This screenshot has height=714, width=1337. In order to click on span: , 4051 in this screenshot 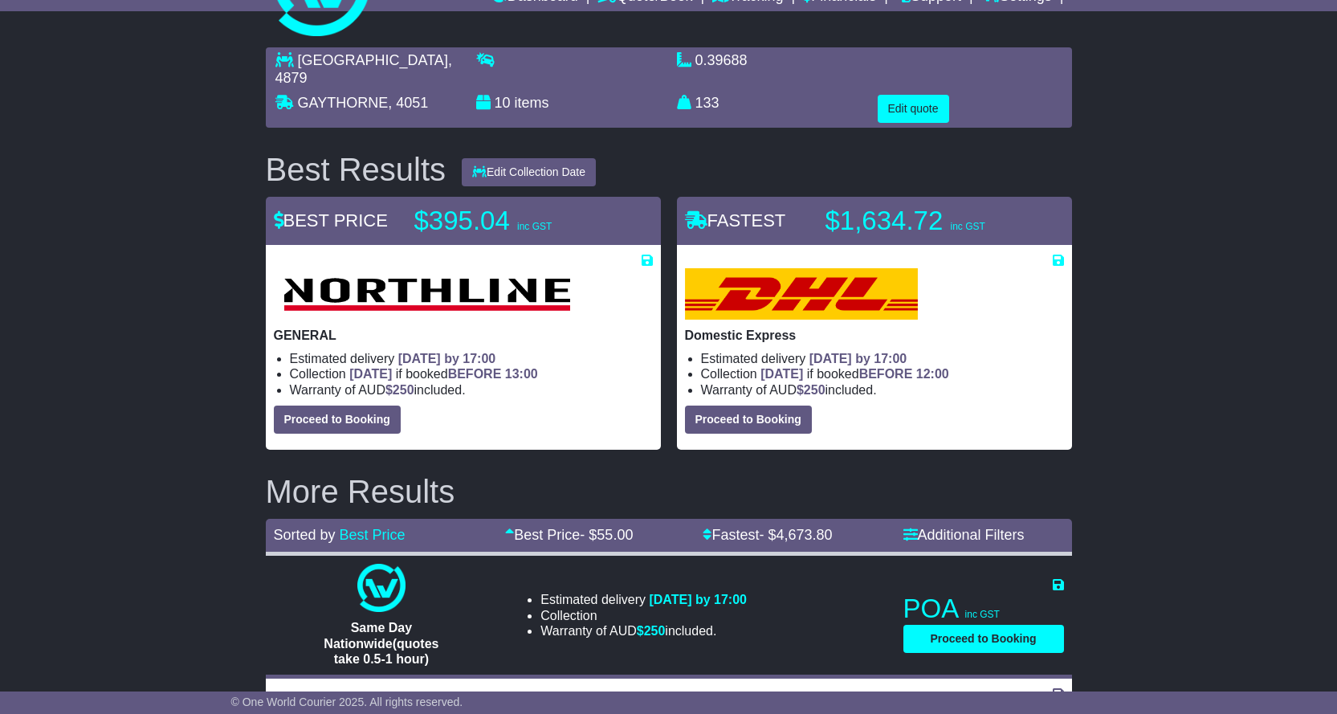, I will do `click(408, 103)`.